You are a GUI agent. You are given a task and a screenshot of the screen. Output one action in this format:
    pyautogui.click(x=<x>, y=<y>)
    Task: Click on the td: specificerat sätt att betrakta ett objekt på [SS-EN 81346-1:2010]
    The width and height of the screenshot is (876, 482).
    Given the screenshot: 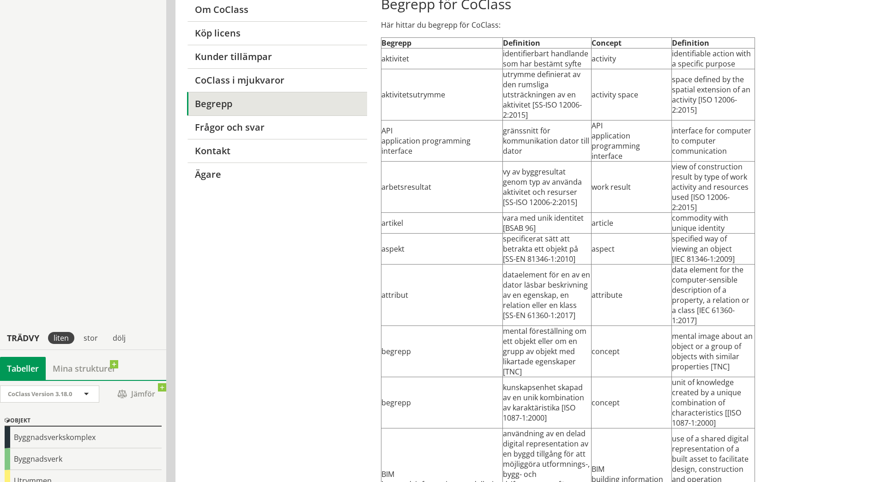 What is the action you would take?
    pyautogui.click(x=547, y=249)
    